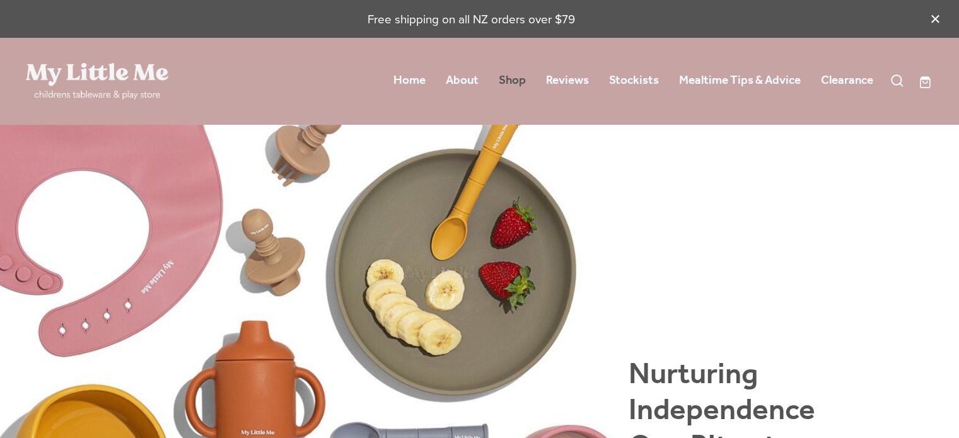 The height and width of the screenshot is (438, 959). Describe the element at coordinates (471, 19) in the screenshot. I see `p: Free shipping on all NZ orders over $79` at that location.